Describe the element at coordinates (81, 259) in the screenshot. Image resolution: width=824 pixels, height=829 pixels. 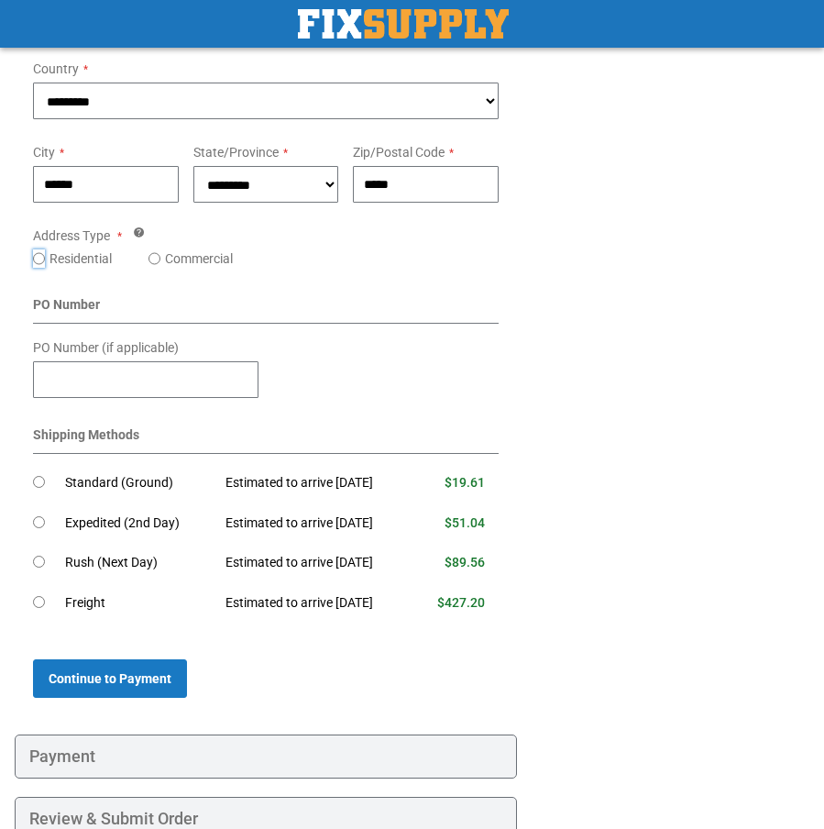
I see `label: Residential` at that location.